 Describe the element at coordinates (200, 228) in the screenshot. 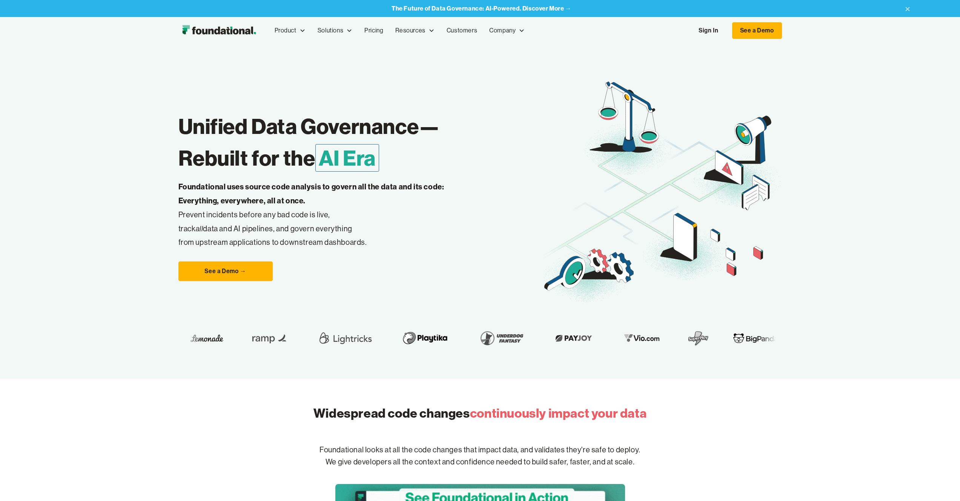

I see `em: all` at that location.